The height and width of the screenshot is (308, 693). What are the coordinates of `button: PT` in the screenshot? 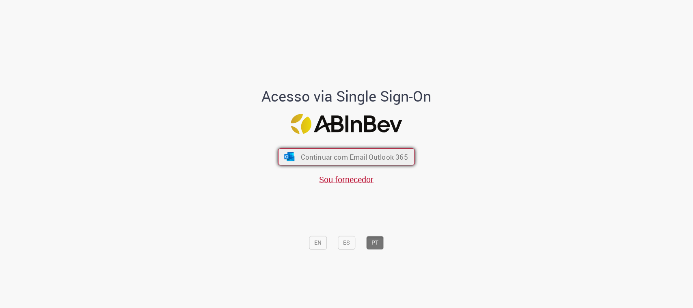 It's located at (375, 243).